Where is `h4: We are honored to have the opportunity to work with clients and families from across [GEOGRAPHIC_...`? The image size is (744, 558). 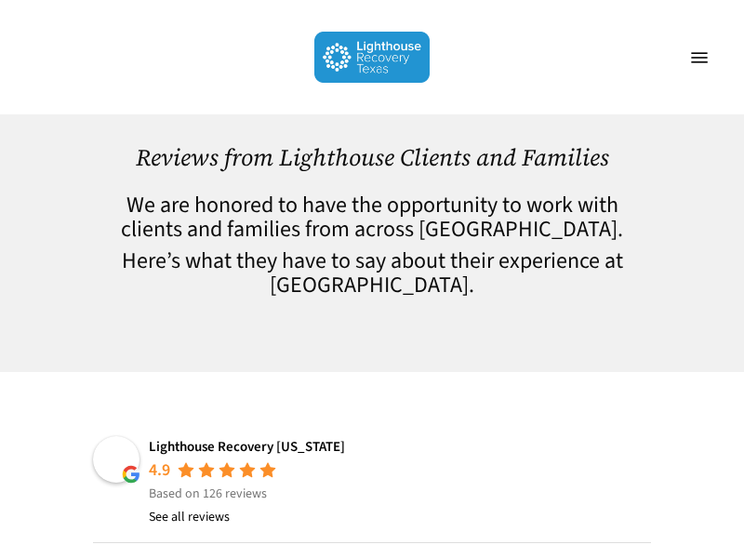 h4: We are honored to have the opportunity to work with clients and families from across [GEOGRAPHIC_... is located at coordinates (372, 218).